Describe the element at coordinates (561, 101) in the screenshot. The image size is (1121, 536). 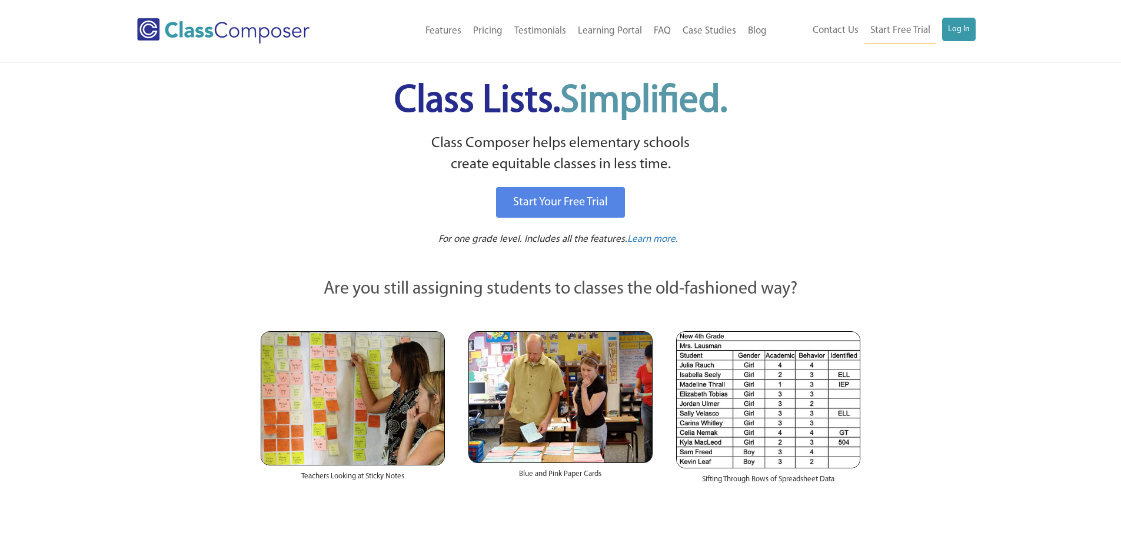
I see `span: Class Lists.` at that location.